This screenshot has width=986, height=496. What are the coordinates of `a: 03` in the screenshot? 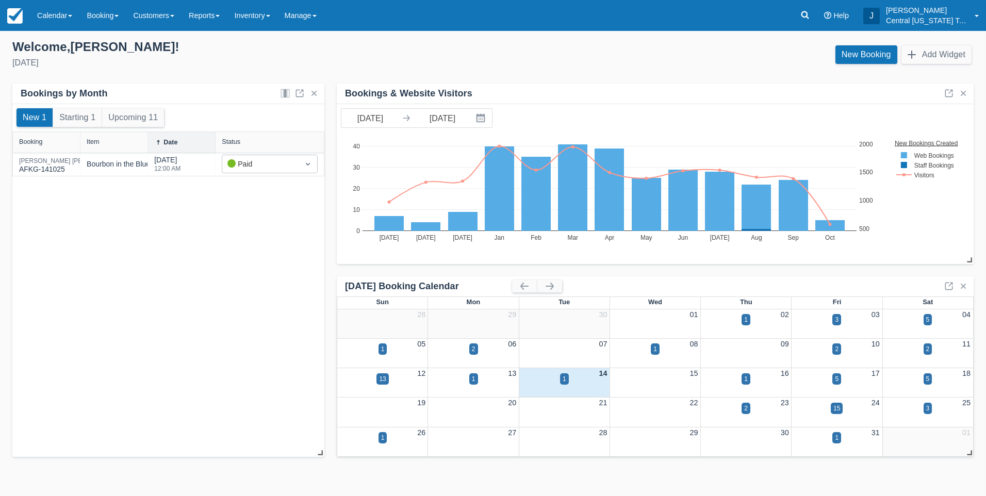 It's located at (875, 314).